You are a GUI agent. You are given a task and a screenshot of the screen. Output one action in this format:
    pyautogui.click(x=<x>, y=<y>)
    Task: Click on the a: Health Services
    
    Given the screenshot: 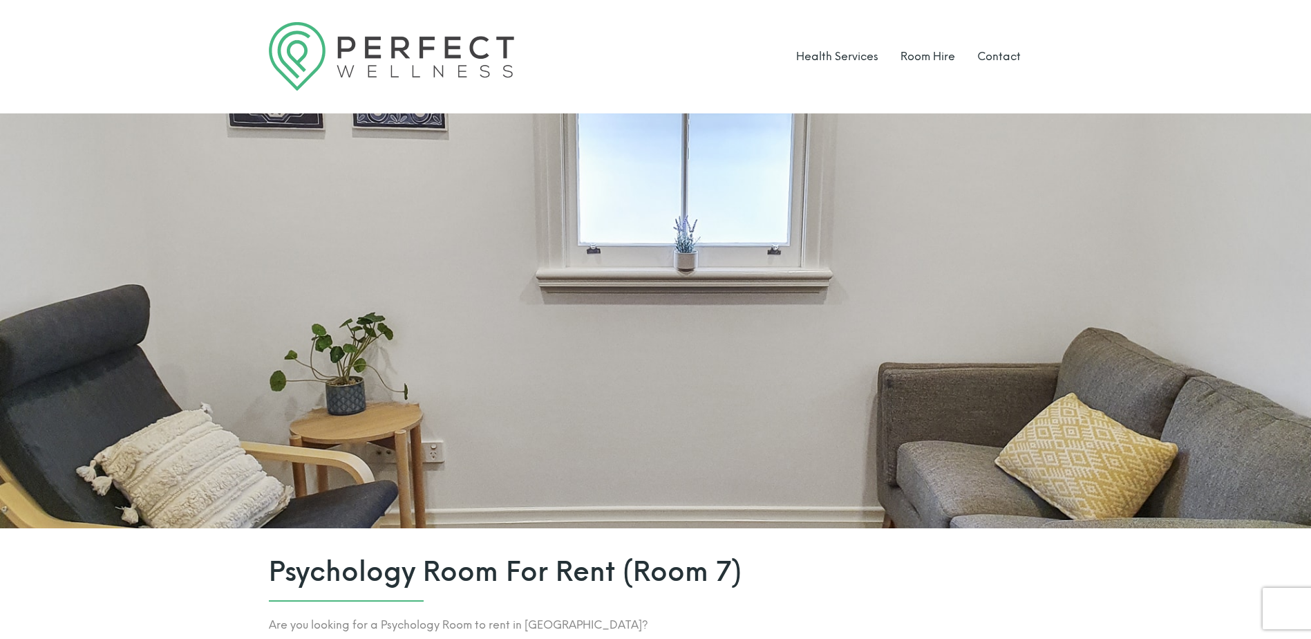 What is the action you would take?
    pyautogui.click(x=837, y=56)
    